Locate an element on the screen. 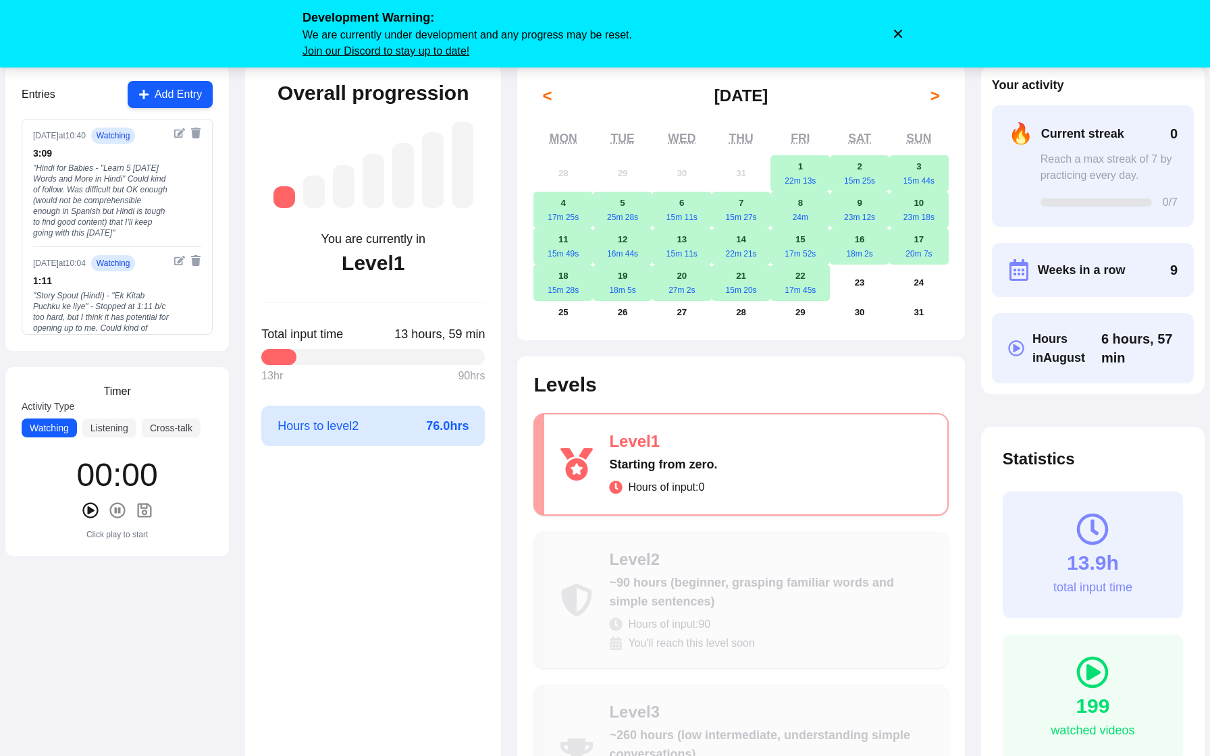 This screenshot has height=756, width=1210. span: Total input time is located at coordinates (302, 334).